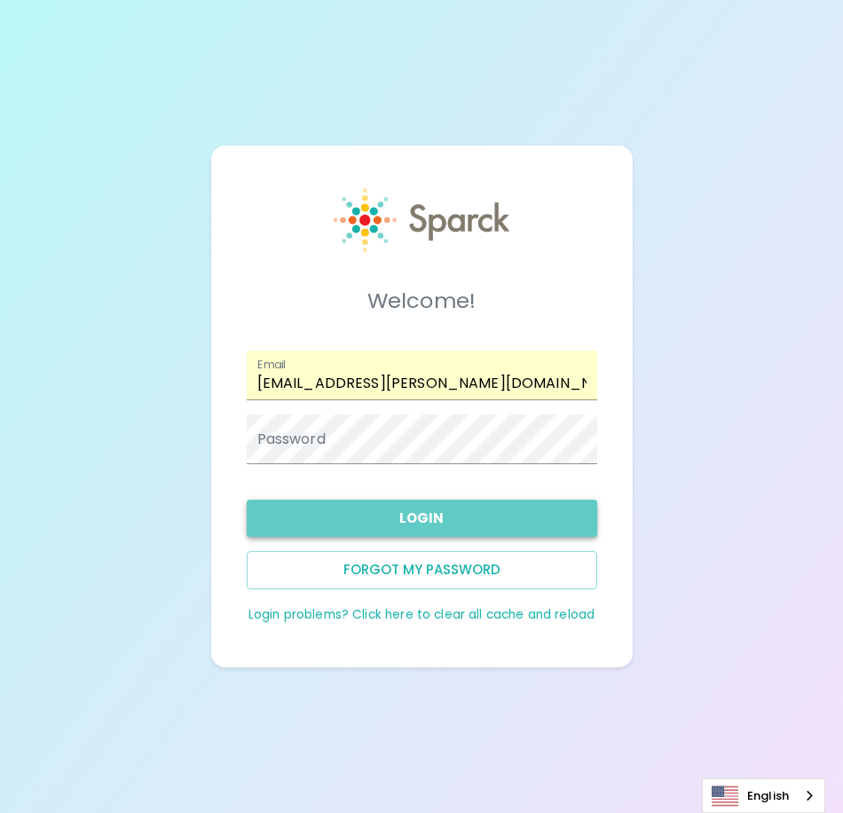 The image size is (843, 813). What do you see at coordinates (763, 795) in the screenshot?
I see `div: Language` at bounding box center [763, 795].